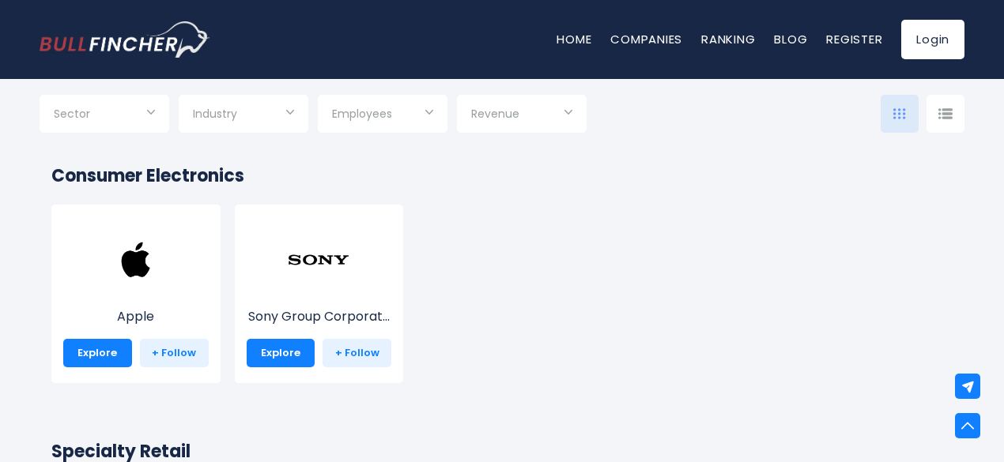  What do you see at coordinates (646, 39) in the screenshot?
I see `a: Companies` at bounding box center [646, 39].